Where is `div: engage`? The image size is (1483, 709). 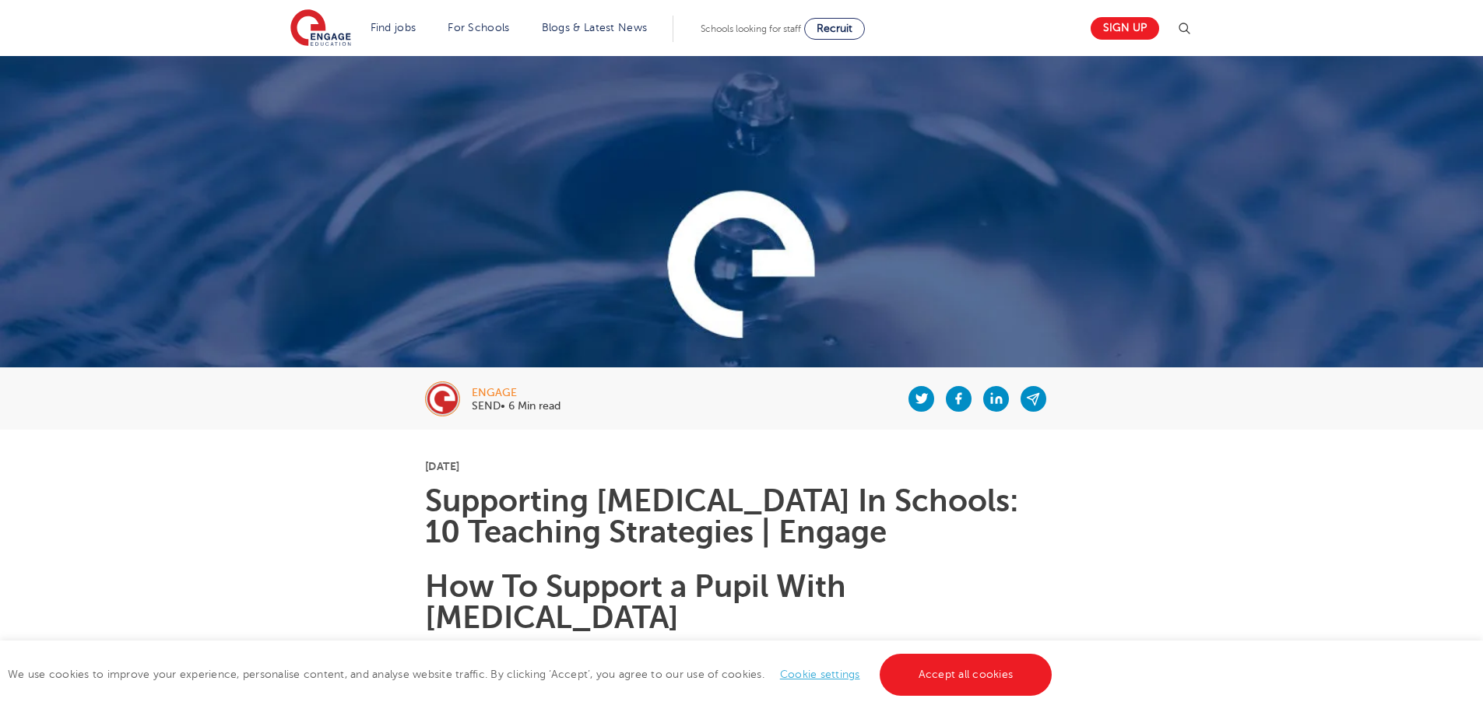
div: engage is located at coordinates (516, 393).